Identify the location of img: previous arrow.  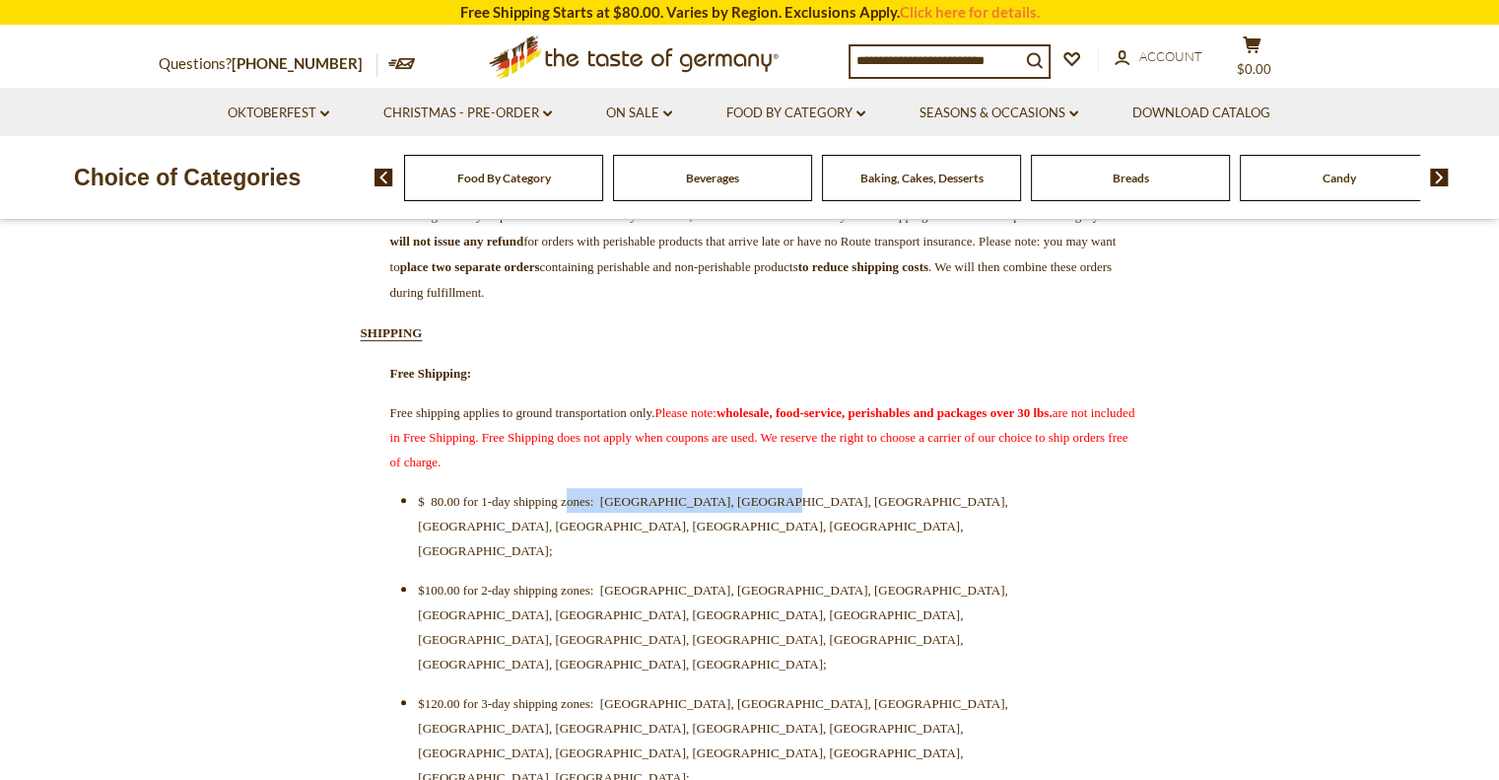
(383, 177).